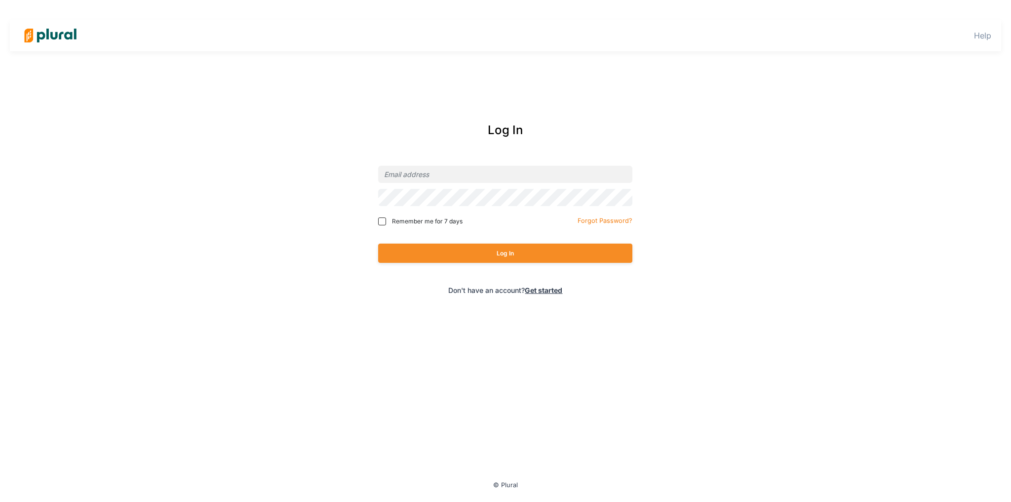  Describe the element at coordinates (505, 253) in the screenshot. I see `button: Log In` at that location.